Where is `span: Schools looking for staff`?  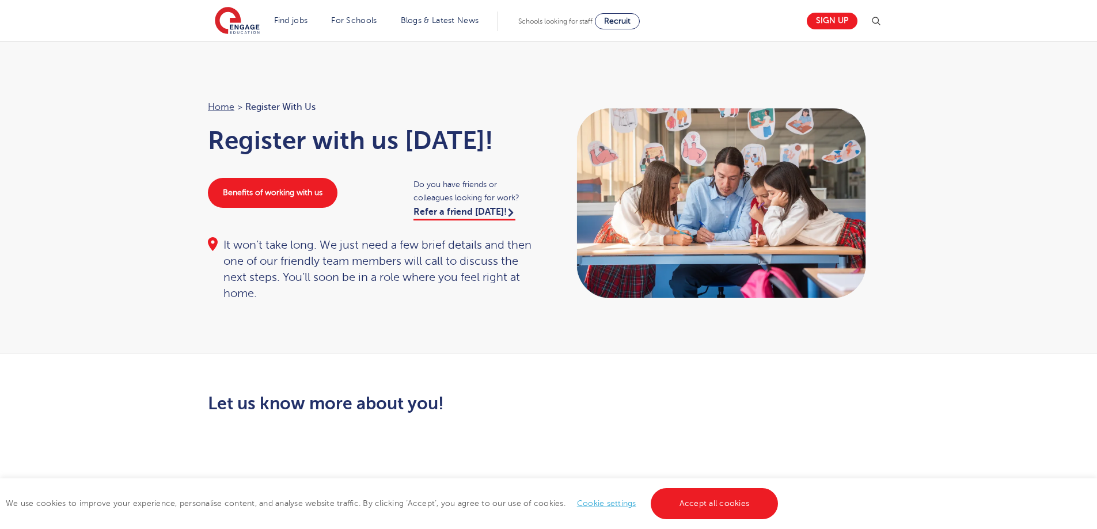
span: Schools looking for staff is located at coordinates (555, 21).